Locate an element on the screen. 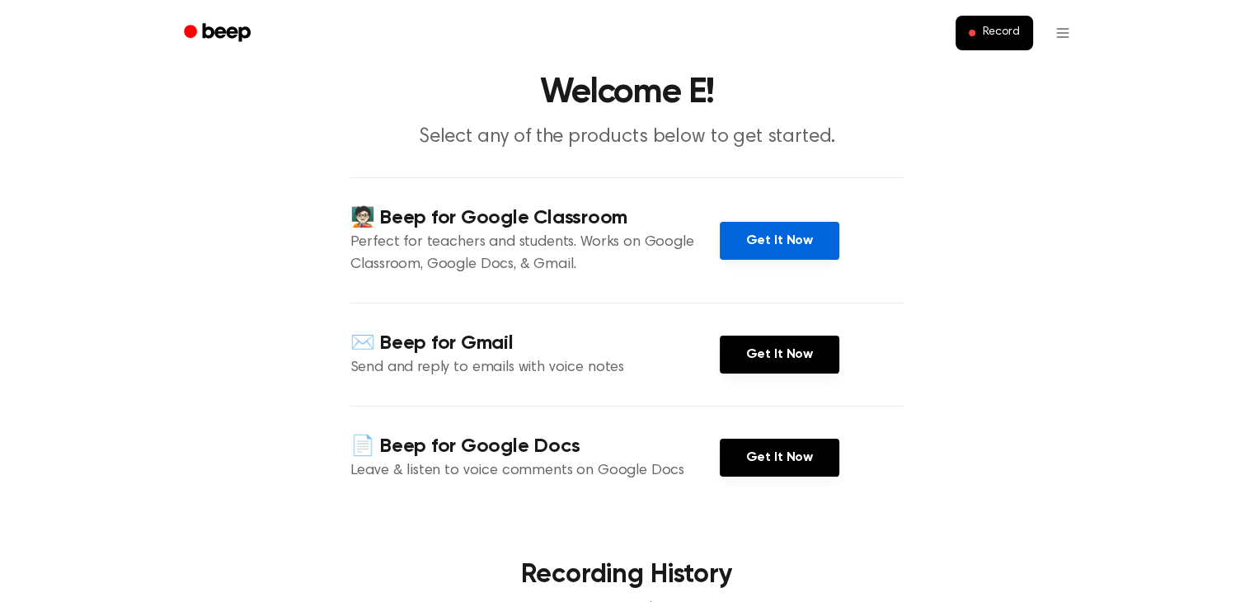  h1: Welcome E! is located at coordinates (627, 93).